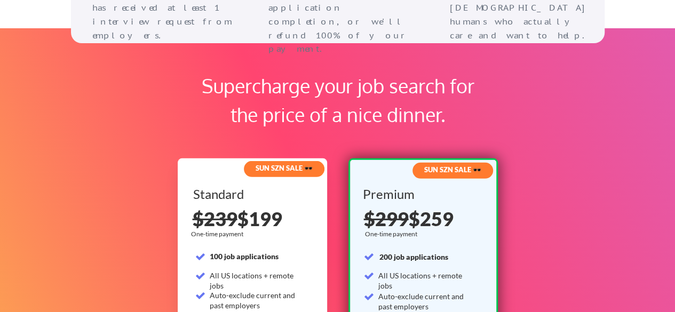 Image resolution: width=675 pixels, height=312 pixels. I want to click on div: Standard, so click(251, 194).